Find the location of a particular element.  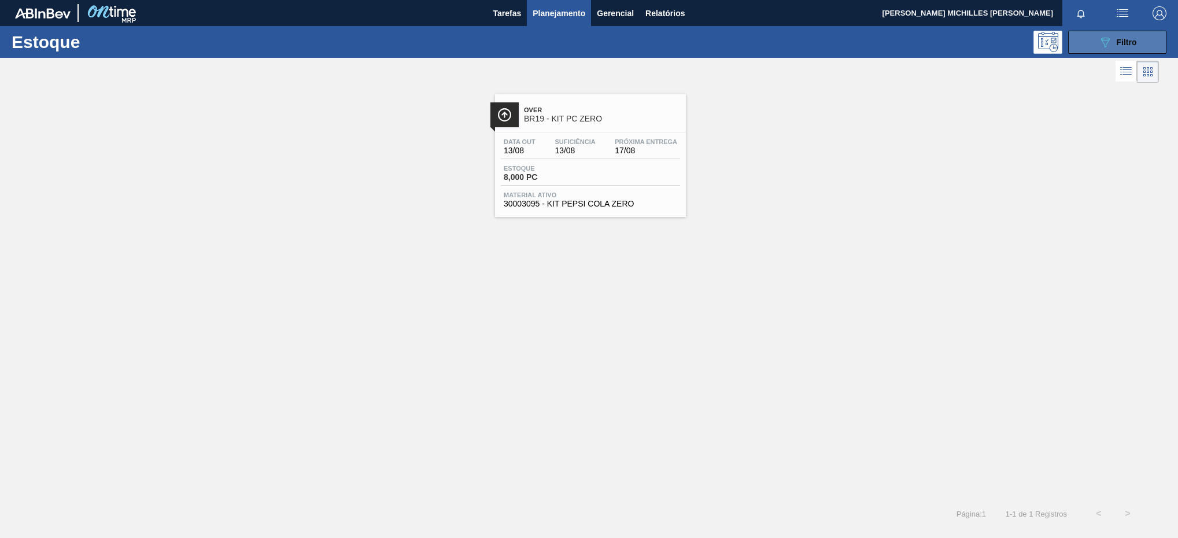

img: Logout is located at coordinates (1160, 13).